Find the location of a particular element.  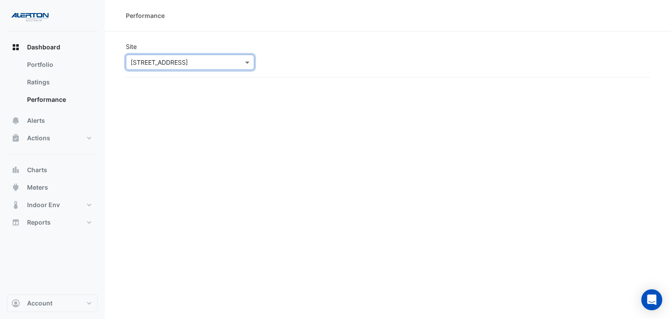

button: Actions is located at coordinates (52, 138).